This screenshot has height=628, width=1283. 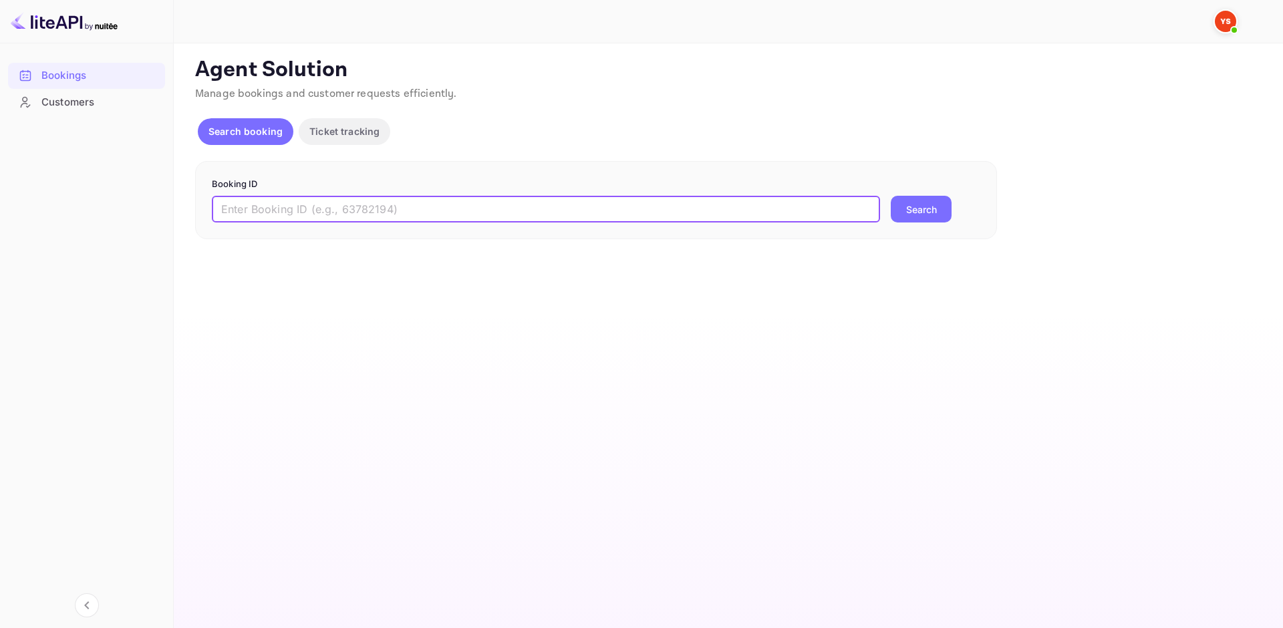 What do you see at coordinates (1226, 21) in the screenshot?
I see `img: Yandex Support` at bounding box center [1226, 21].